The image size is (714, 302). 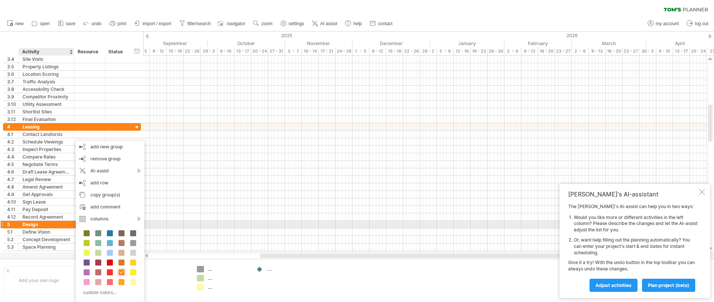 What do you see at coordinates (319, 43) in the screenshot?
I see `div: November 2025` at bounding box center [319, 43].